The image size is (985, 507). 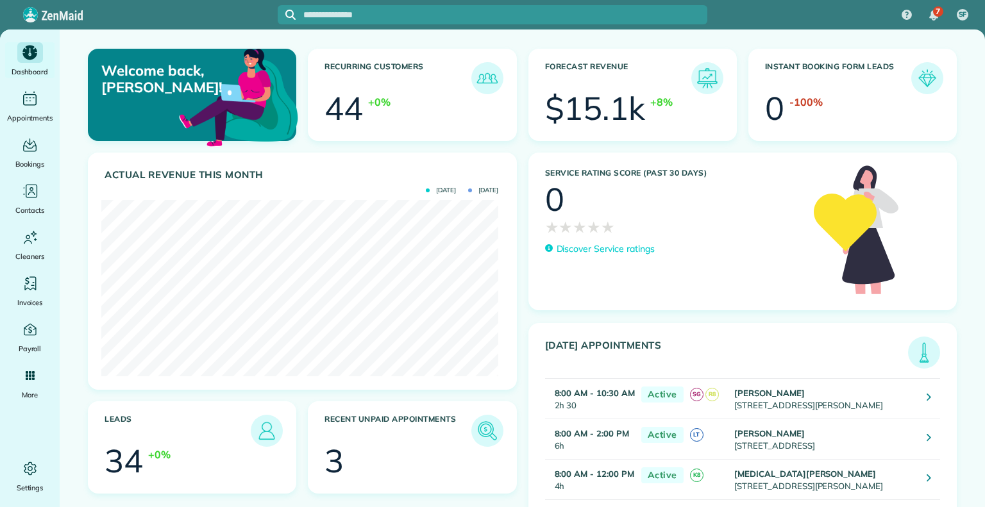 What do you see at coordinates (838, 78) in the screenshot?
I see `h3: Instant Booking Form Leads` at bounding box center [838, 78].